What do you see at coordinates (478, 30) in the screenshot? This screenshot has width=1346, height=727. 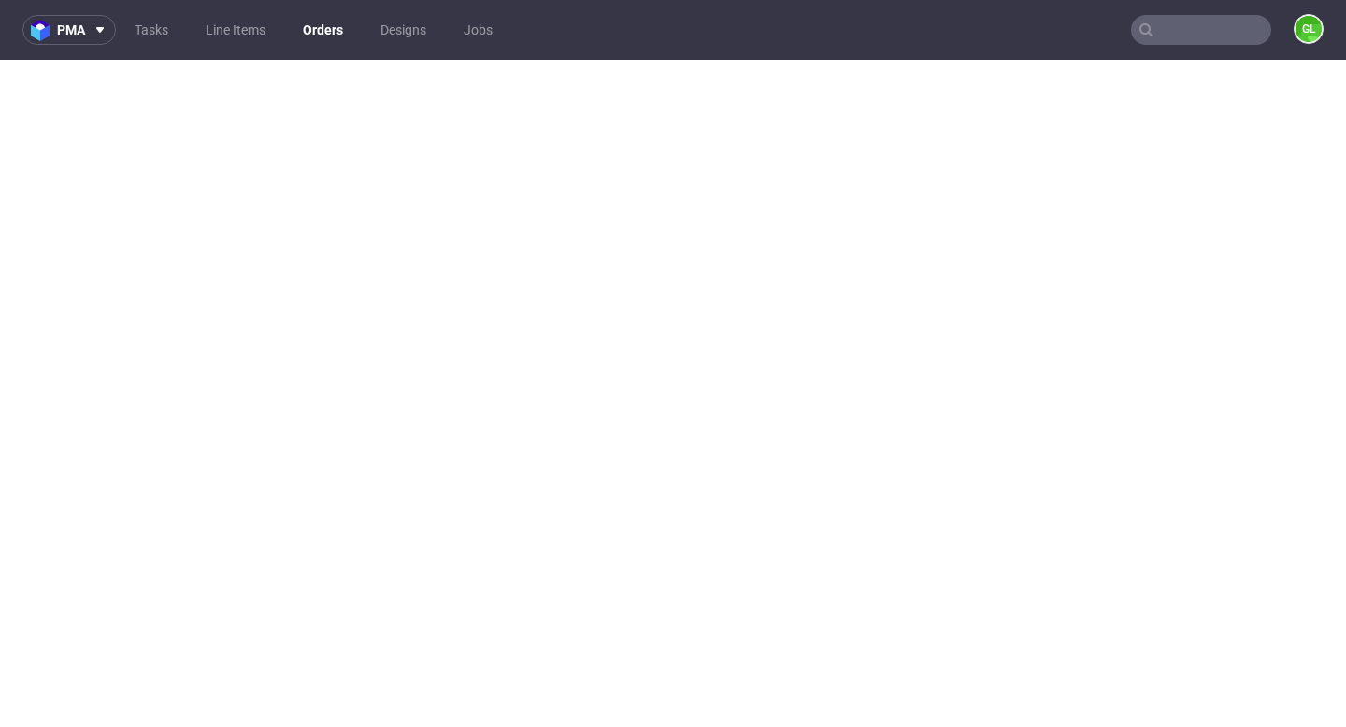 I see `a: Jobs` at bounding box center [478, 30].